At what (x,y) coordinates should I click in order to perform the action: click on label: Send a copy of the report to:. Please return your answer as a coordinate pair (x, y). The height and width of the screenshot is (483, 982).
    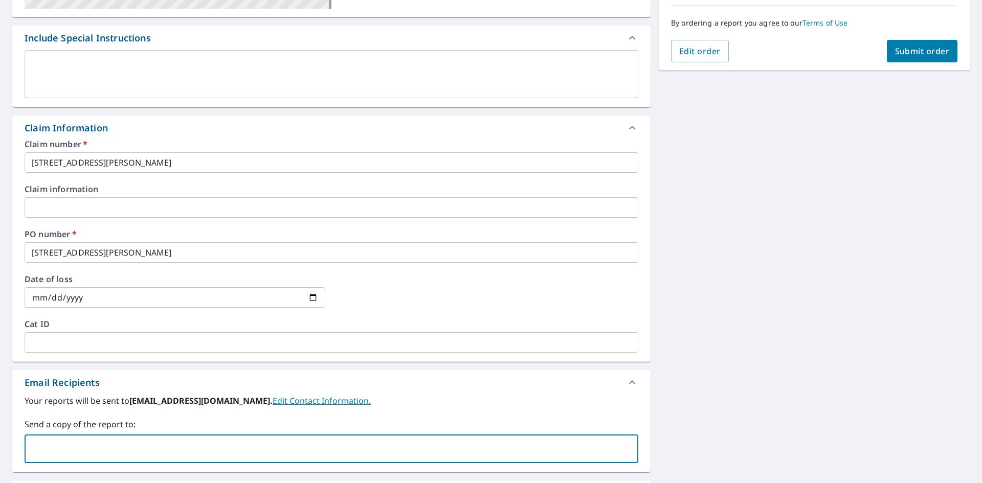
    Looking at the image, I should click on (331, 425).